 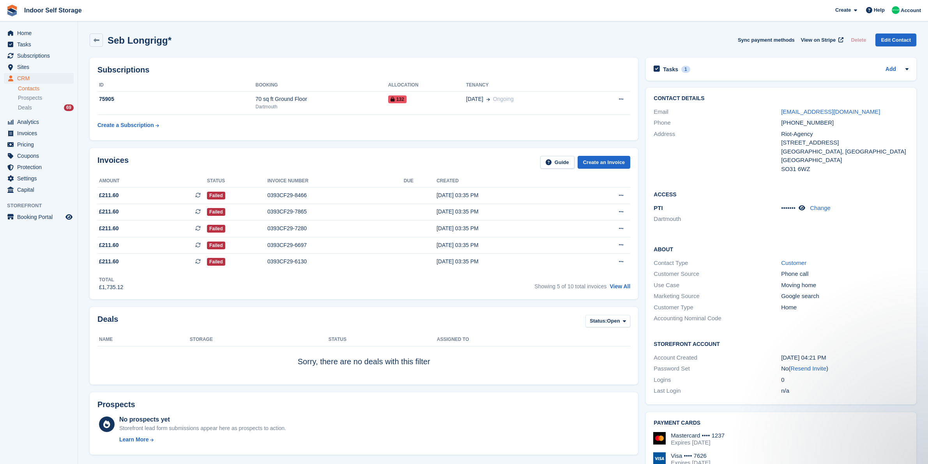 What do you see at coordinates (41, 217) in the screenshot?
I see `span: Booking Portal` at bounding box center [41, 217].